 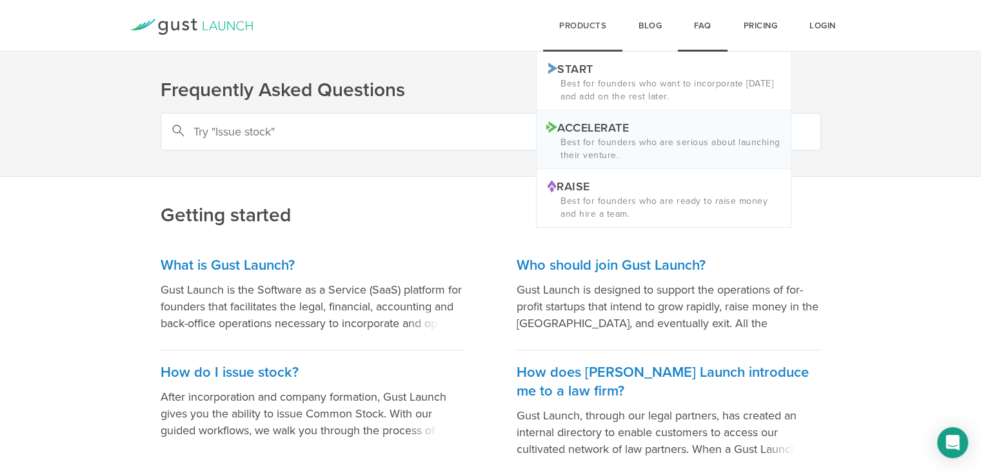 What do you see at coordinates (491, 90) in the screenshot?
I see `h1: Frequently Asked Questions` at bounding box center [491, 90].